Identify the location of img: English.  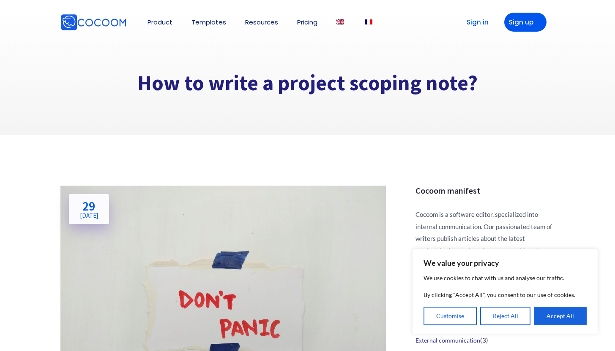
(340, 22).